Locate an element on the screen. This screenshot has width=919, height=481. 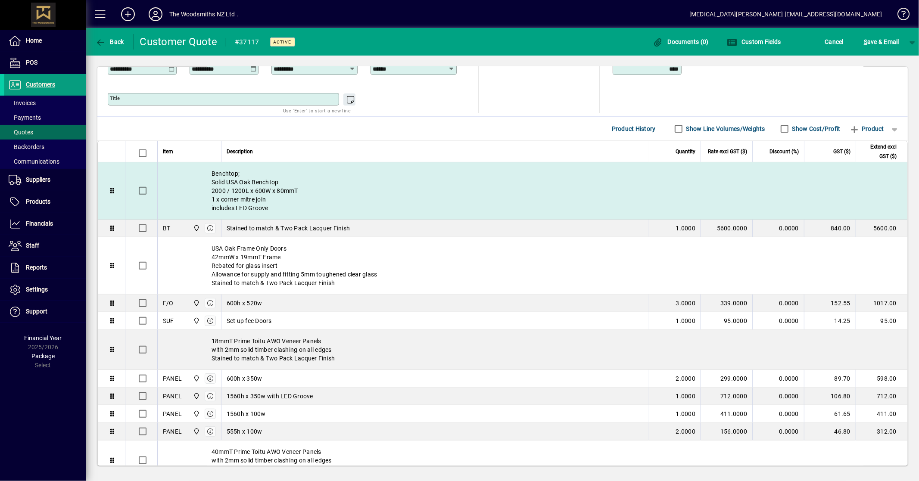
td: 1017.00 is located at coordinates (882, 303).